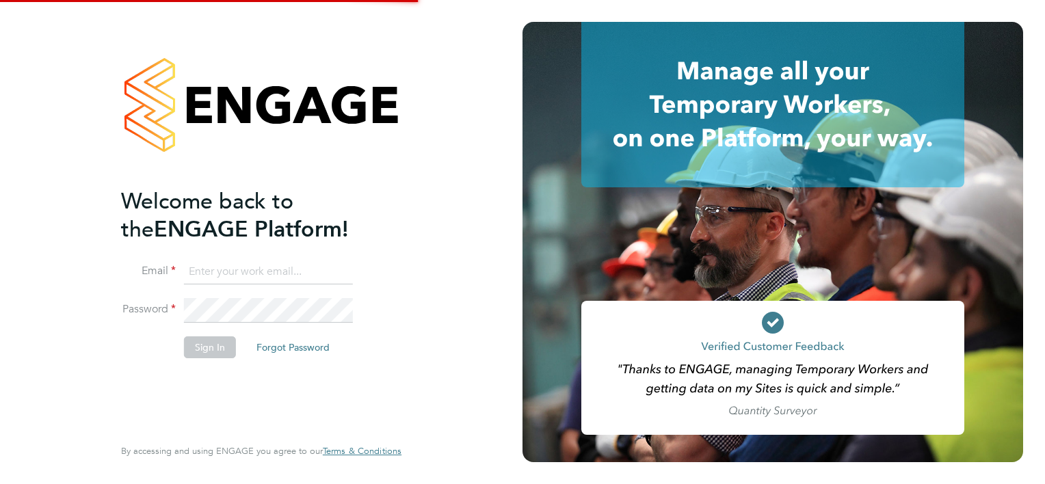 This screenshot has height=484, width=1045. I want to click on button: Forgot Password, so click(293, 347).